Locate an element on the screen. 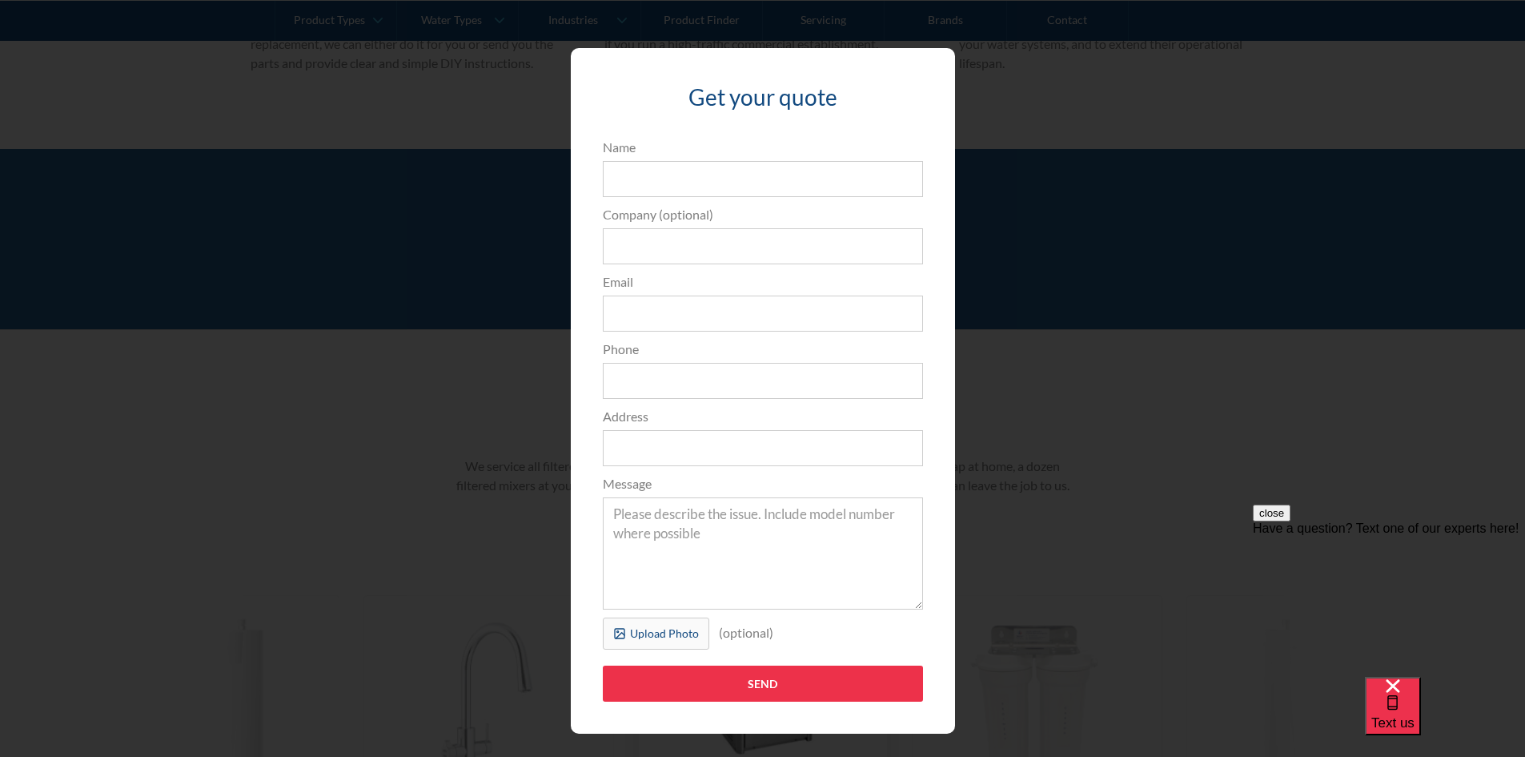 This screenshot has height=757, width=1525. label: Company (optional) is located at coordinates (763, 215).